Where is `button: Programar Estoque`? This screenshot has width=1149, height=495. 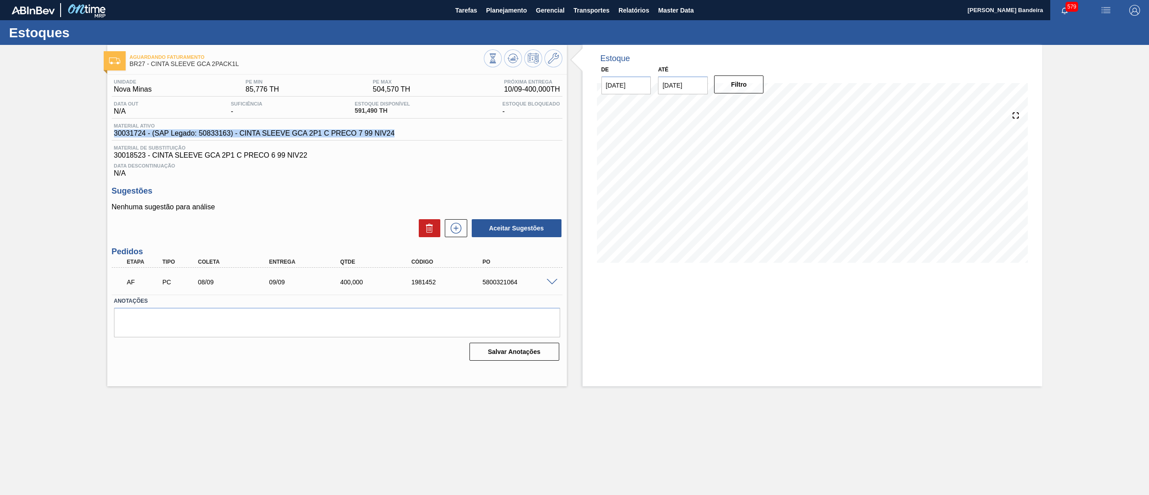 button: Programar Estoque is located at coordinates (533, 58).